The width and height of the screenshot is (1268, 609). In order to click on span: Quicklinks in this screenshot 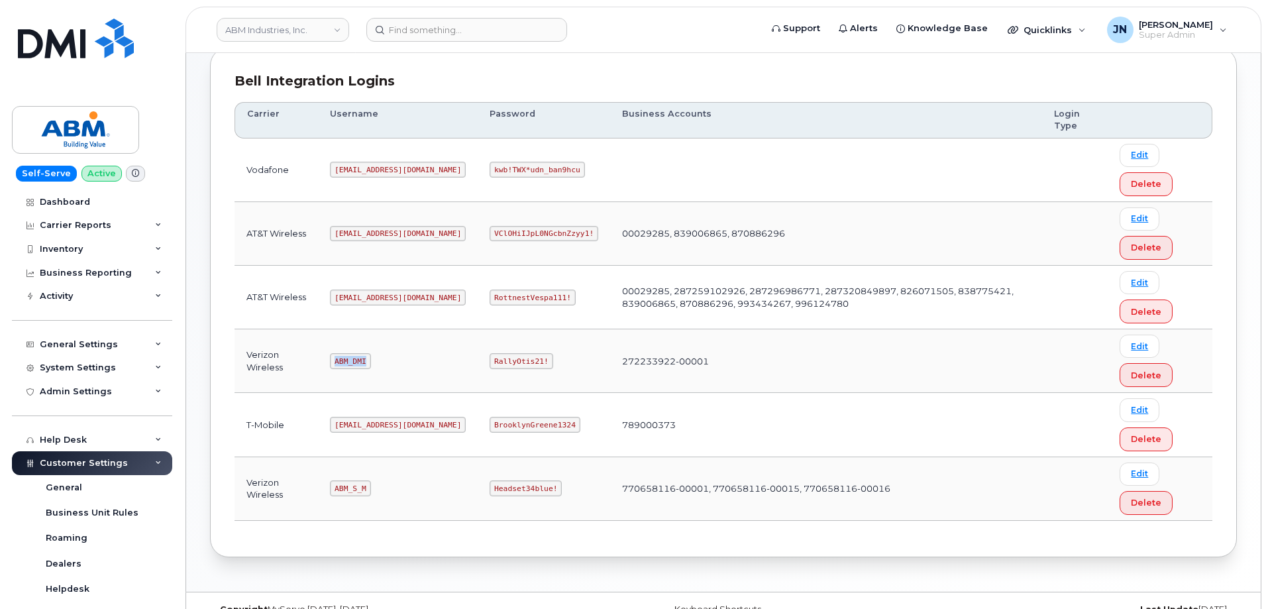, I will do `click(1047, 30)`.